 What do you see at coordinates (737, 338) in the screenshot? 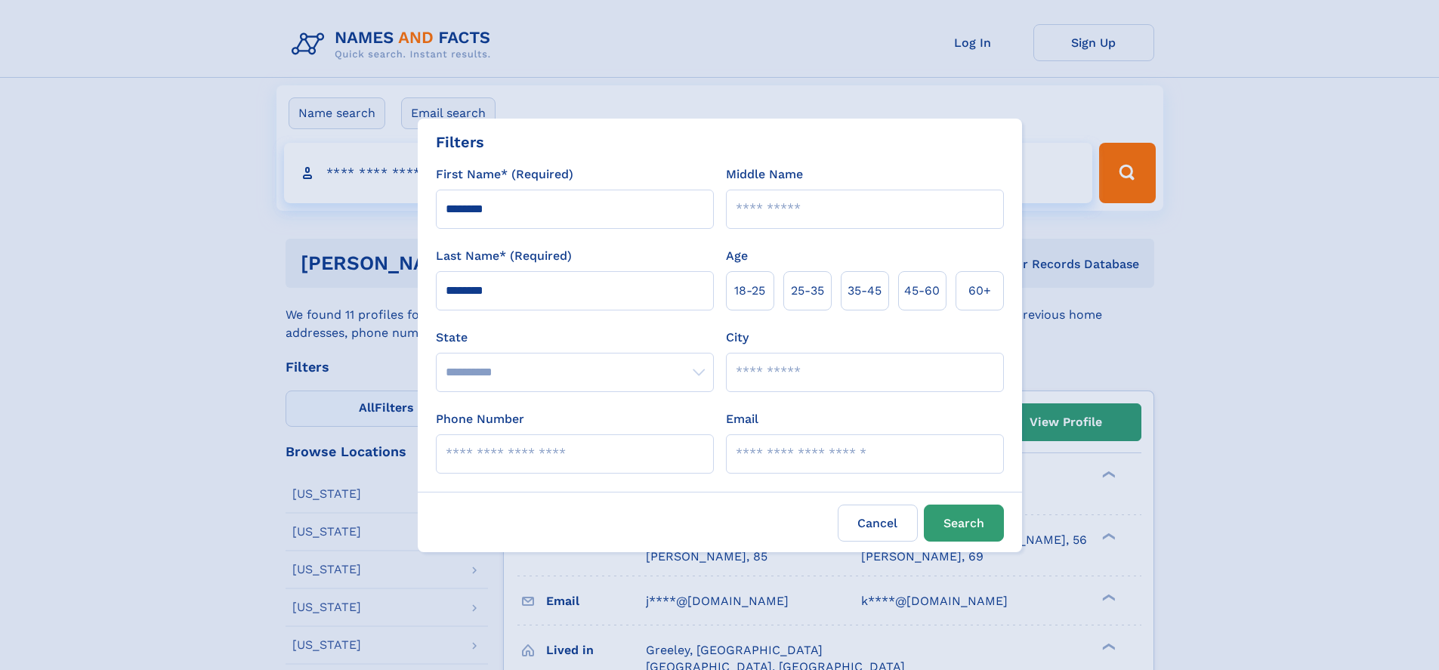
I see `label: City` at bounding box center [737, 338].